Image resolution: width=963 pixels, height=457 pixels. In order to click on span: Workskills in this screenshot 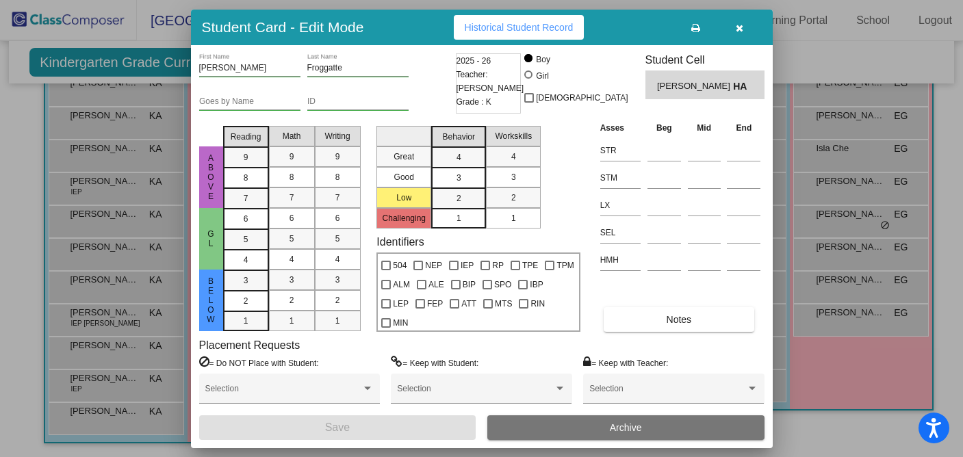, I will do `click(513, 136)`.